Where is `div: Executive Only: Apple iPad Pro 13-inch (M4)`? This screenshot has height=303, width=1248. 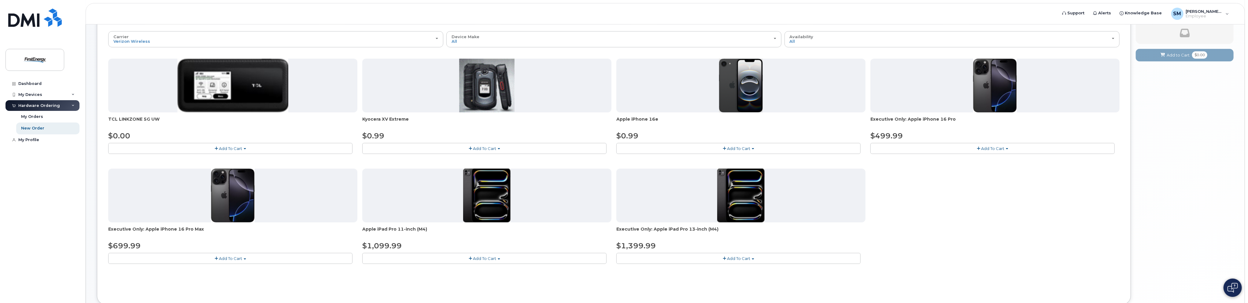
div: Executive Only: Apple iPad Pro 13-inch (M4) is located at coordinates (741, 232).